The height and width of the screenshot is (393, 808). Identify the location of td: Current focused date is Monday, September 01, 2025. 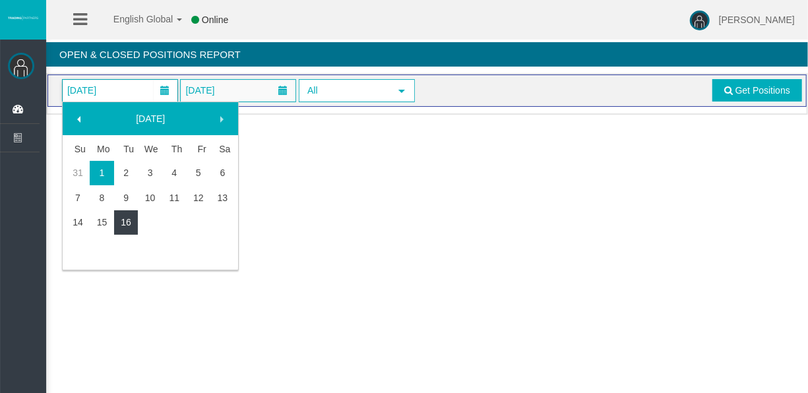
(102, 173).